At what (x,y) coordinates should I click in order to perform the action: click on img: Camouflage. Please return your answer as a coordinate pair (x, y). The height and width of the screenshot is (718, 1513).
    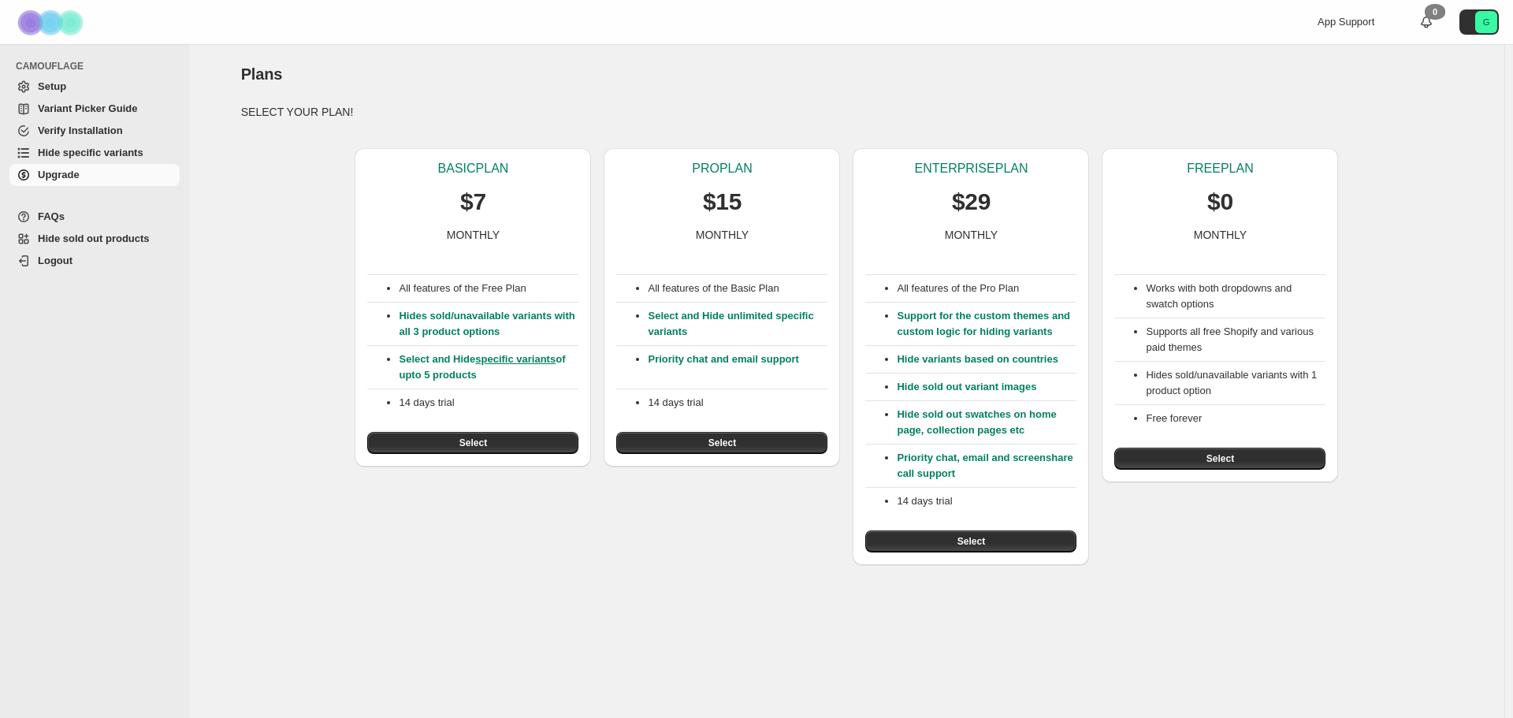
    Looking at the image, I should click on (52, 22).